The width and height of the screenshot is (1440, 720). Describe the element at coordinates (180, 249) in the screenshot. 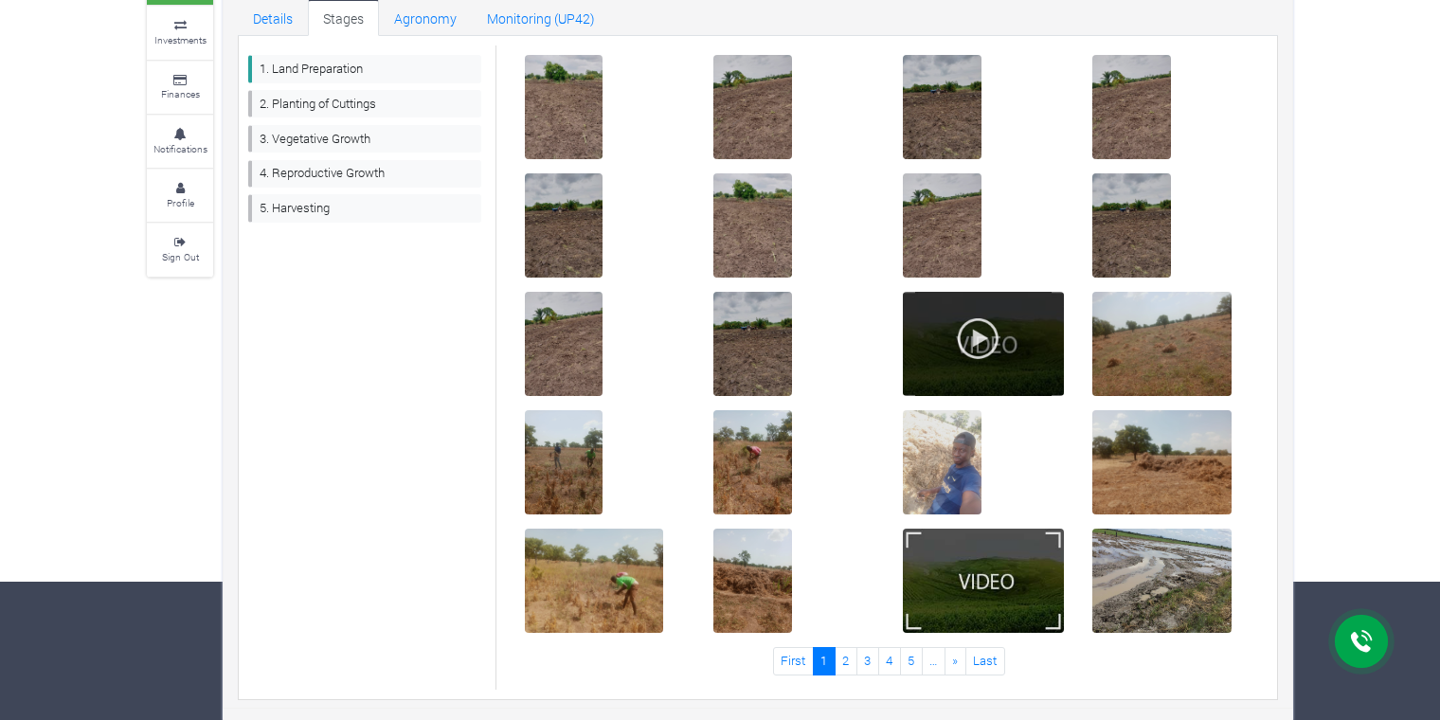

I see `a: Sign Out` at that location.